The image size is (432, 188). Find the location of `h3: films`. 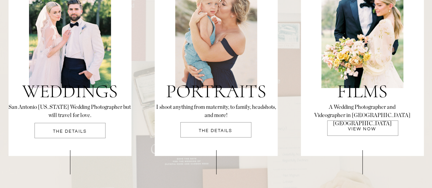

h3: films is located at coordinates (362, 93).